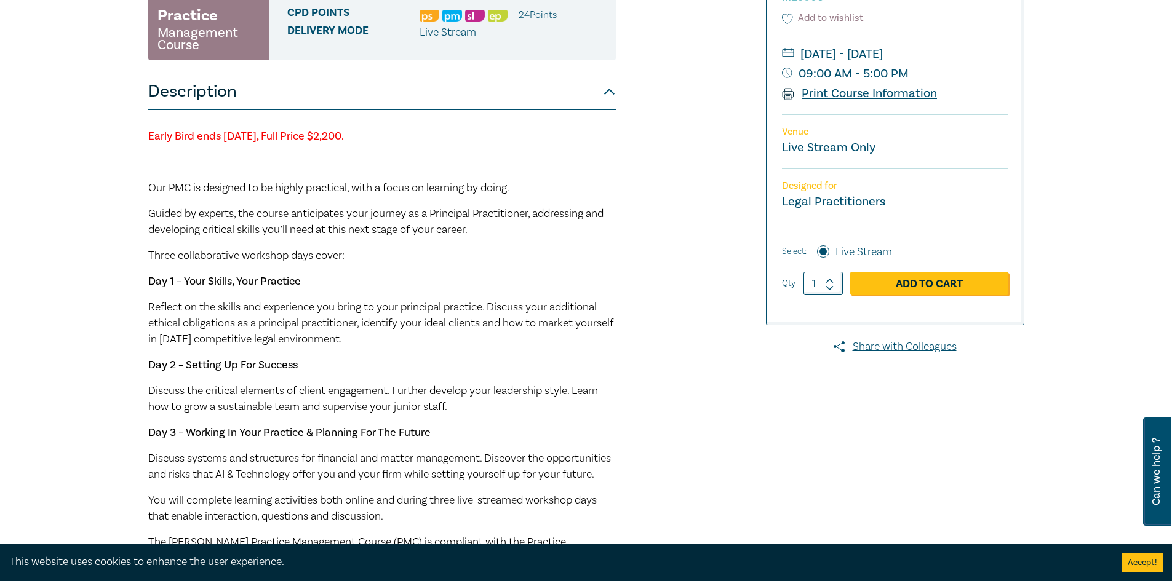 The width and height of the screenshot is (1172, 581). Describe the element at coordinates (223, 365) in the screenshot. I see `strong: Day 2 – Setting Up For Success` at that location.